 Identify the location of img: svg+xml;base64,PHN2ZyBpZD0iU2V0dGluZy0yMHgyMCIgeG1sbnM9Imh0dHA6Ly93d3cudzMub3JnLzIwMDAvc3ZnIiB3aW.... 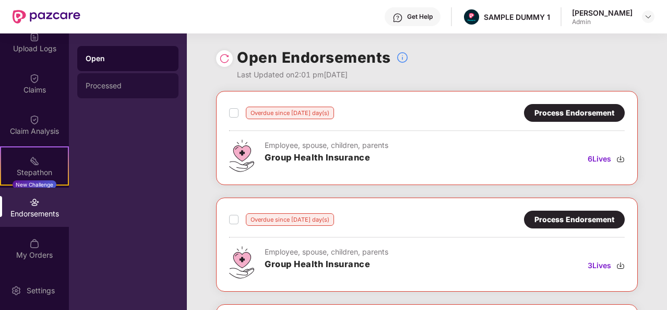
(16, 290).